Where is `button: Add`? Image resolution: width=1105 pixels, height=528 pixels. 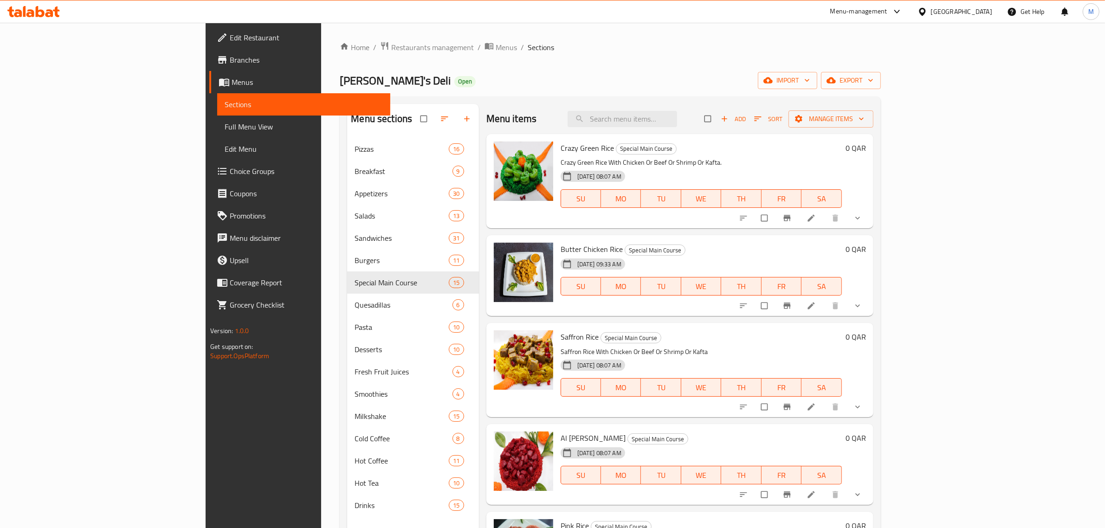 button: Add is located at coordinates (733, 119).